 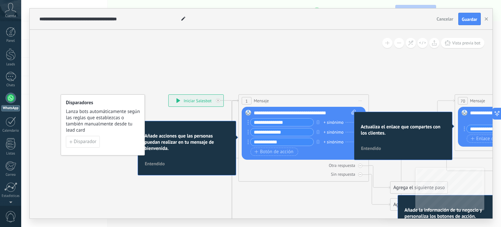 I want to click on h2: Actualiza el enlace que compartes con los clientes., so click(x=403, y=130).